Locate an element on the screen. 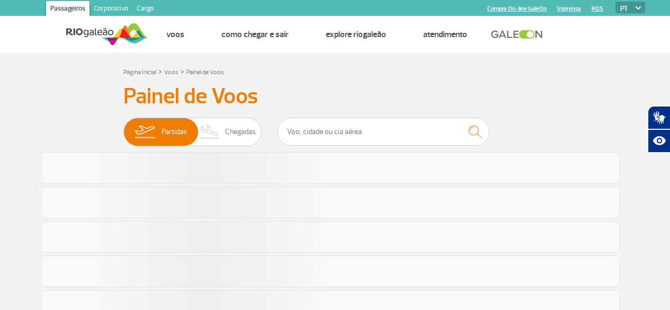 The height and width of the screenshot is (310, 670). a: Cargo is located at coordinates (145, 10).